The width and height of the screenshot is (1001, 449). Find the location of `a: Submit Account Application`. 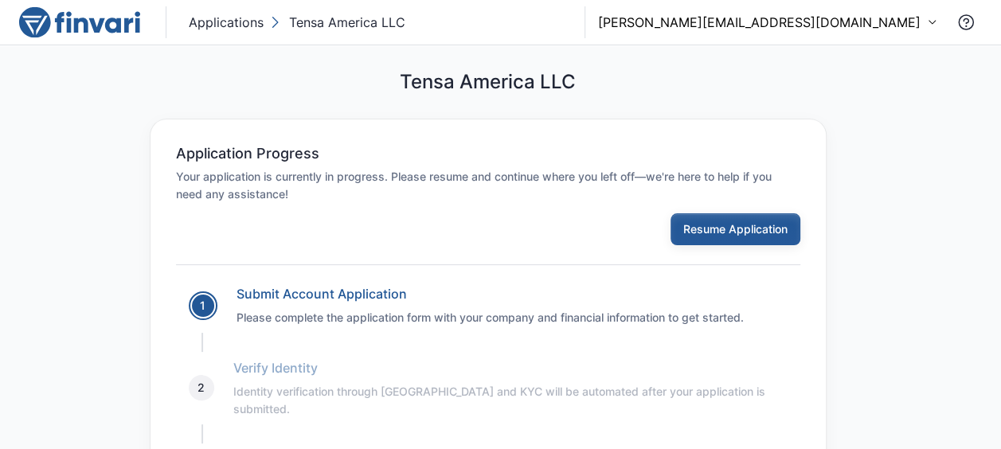

a: Submit Account Application is located at coordinates (322, 294).